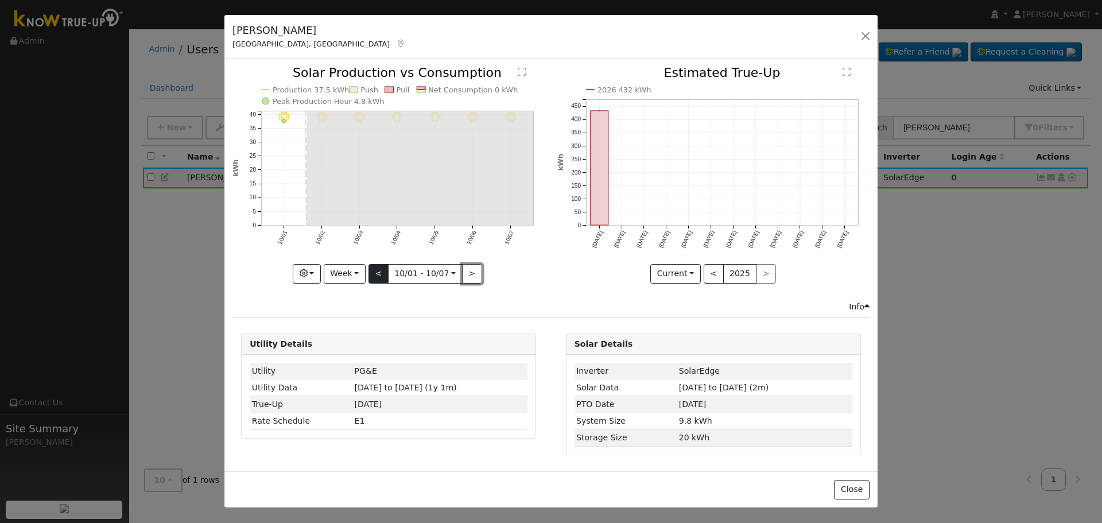  Describe the element at coordinates (253, 142) in the screenshot. I see `text: 30` at that location.